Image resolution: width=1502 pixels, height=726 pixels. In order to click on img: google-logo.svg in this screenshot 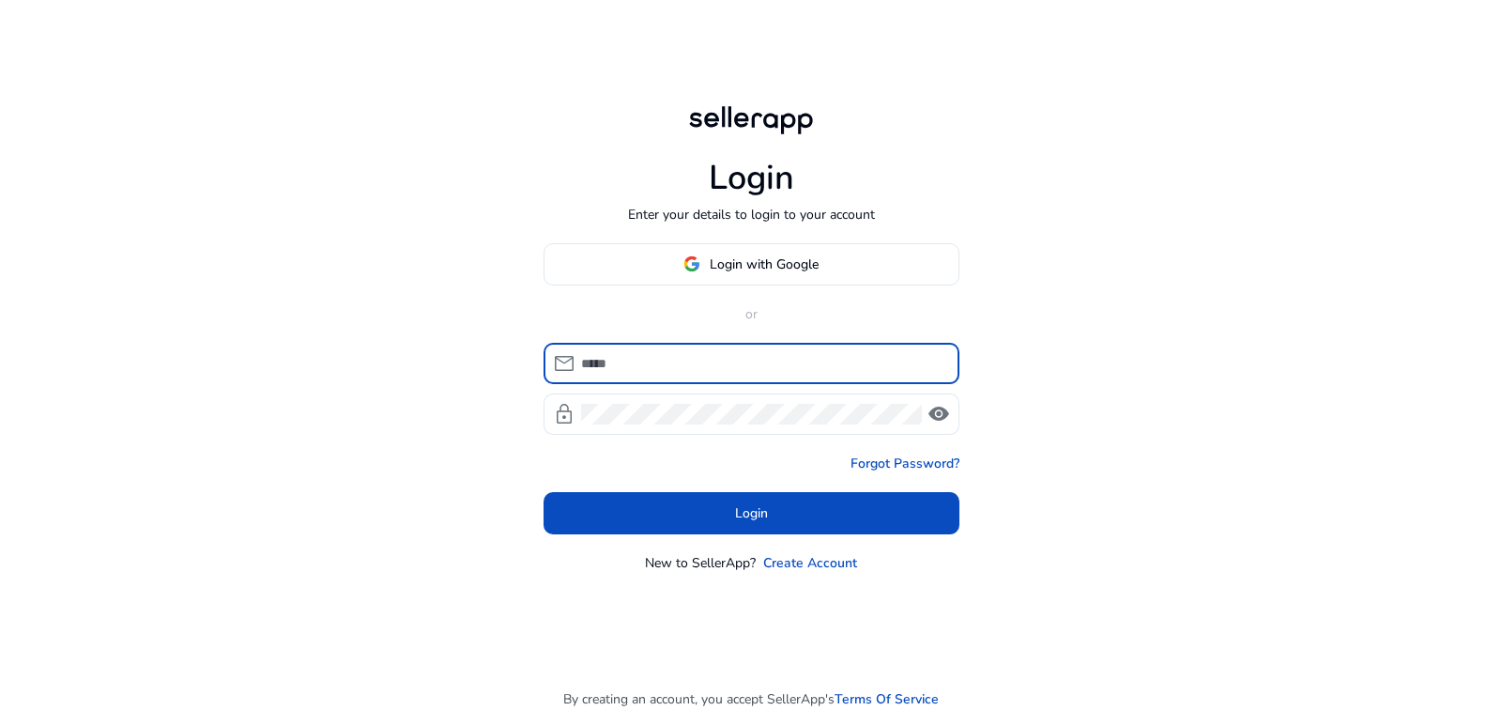, I will do `click(692, 264)`.